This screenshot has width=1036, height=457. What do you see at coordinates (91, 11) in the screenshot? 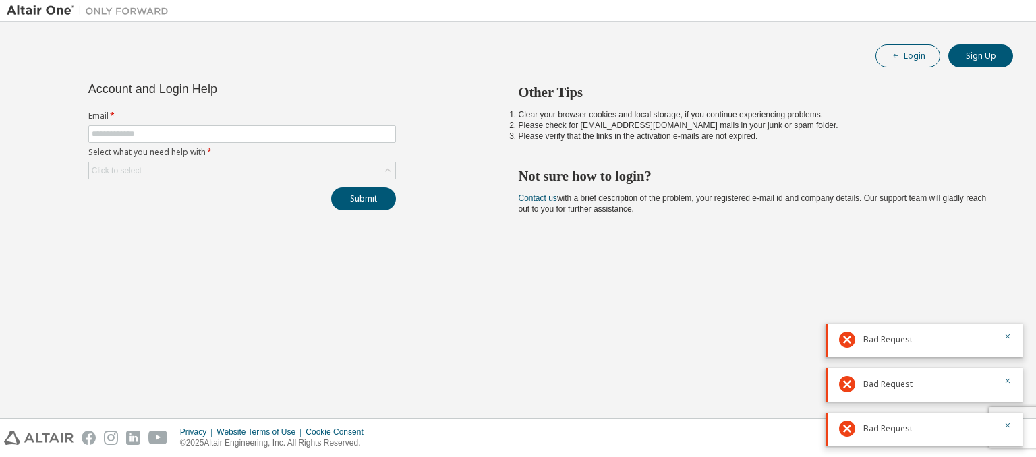
I see `img: Altair One` at bounding box center [91, 11].